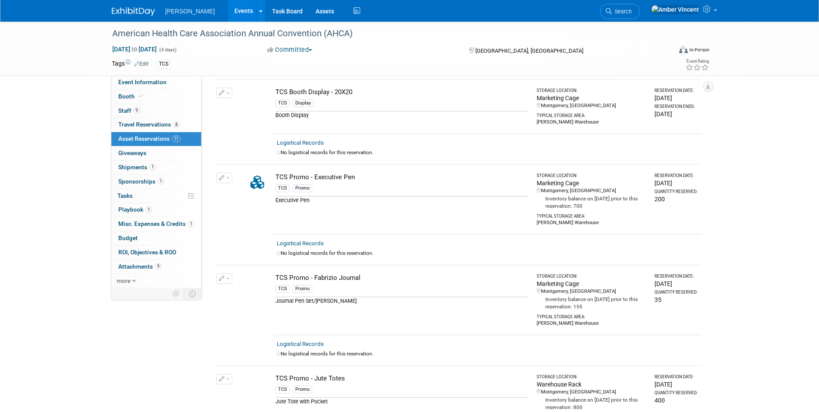 This screenshot has width=819, height=412. I want to click on div: Display, so click(303, 103).